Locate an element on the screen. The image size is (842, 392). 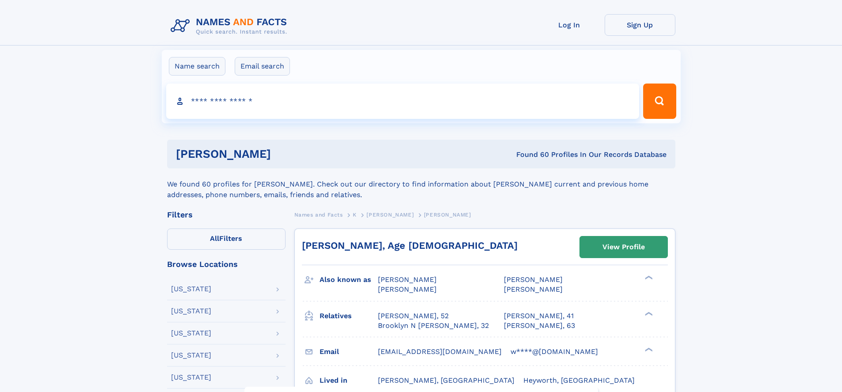
div: Browse Locations is located at coordinates (226, 264).